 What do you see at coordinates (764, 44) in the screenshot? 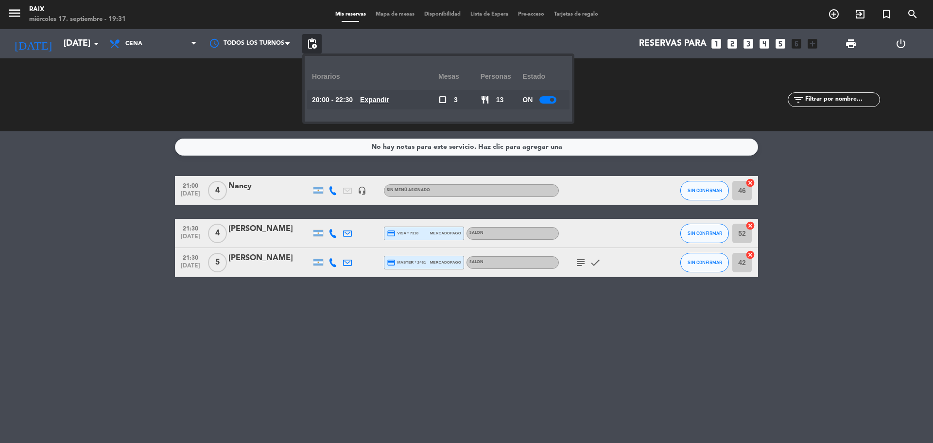
I see `i: looks_4` at bounding box center [764, 44].